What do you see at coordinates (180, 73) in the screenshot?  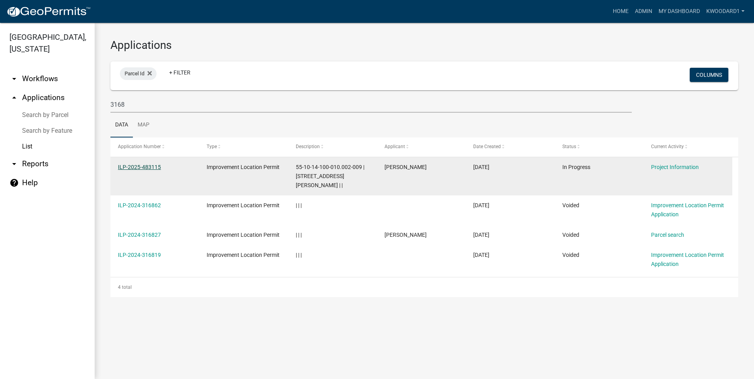 I see `a: + Filter` at bounding box center [180, 73].